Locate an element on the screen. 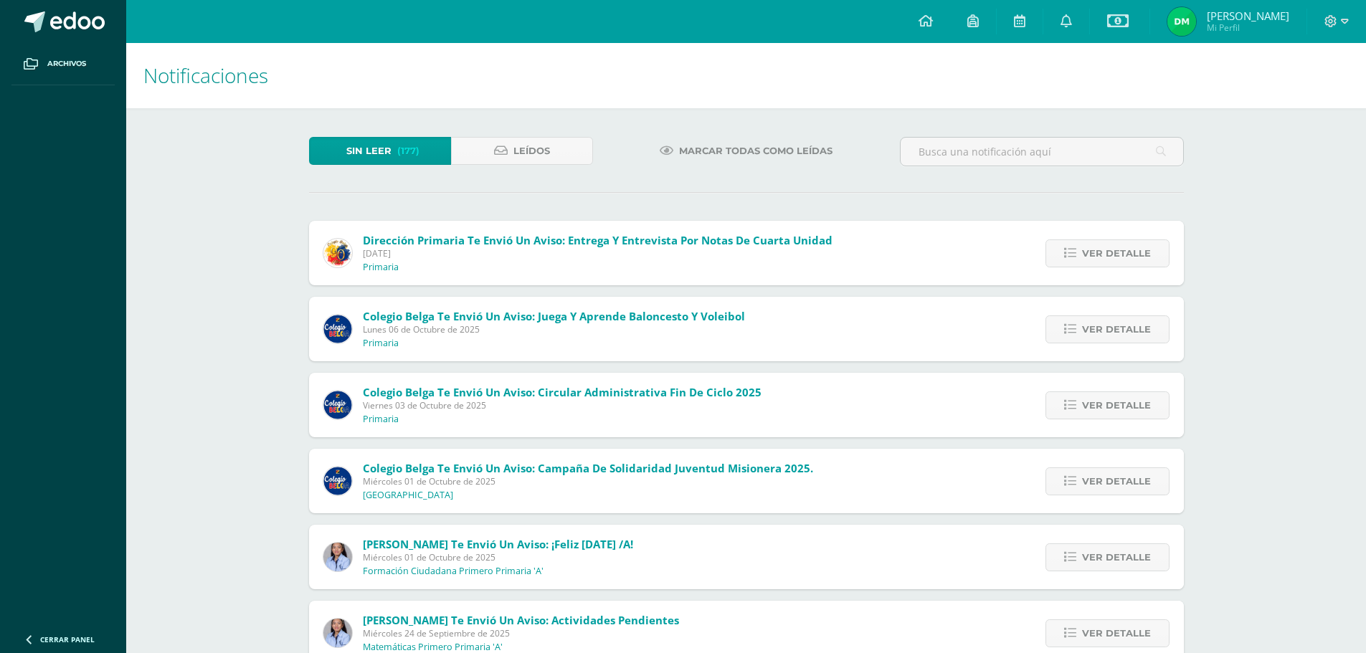  img: 050f0ca4ac5c94d5388e1bdfdf02b0f1.png is located at coordinates (338, 253).